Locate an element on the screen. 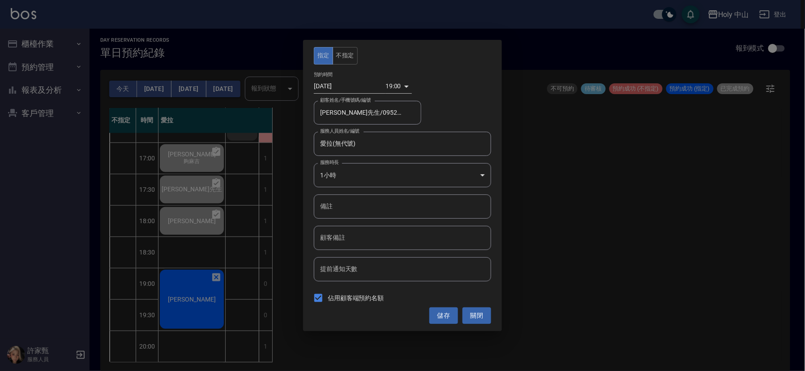  label: 服務人員姓名/編號 is located at coordinates (340, 131).